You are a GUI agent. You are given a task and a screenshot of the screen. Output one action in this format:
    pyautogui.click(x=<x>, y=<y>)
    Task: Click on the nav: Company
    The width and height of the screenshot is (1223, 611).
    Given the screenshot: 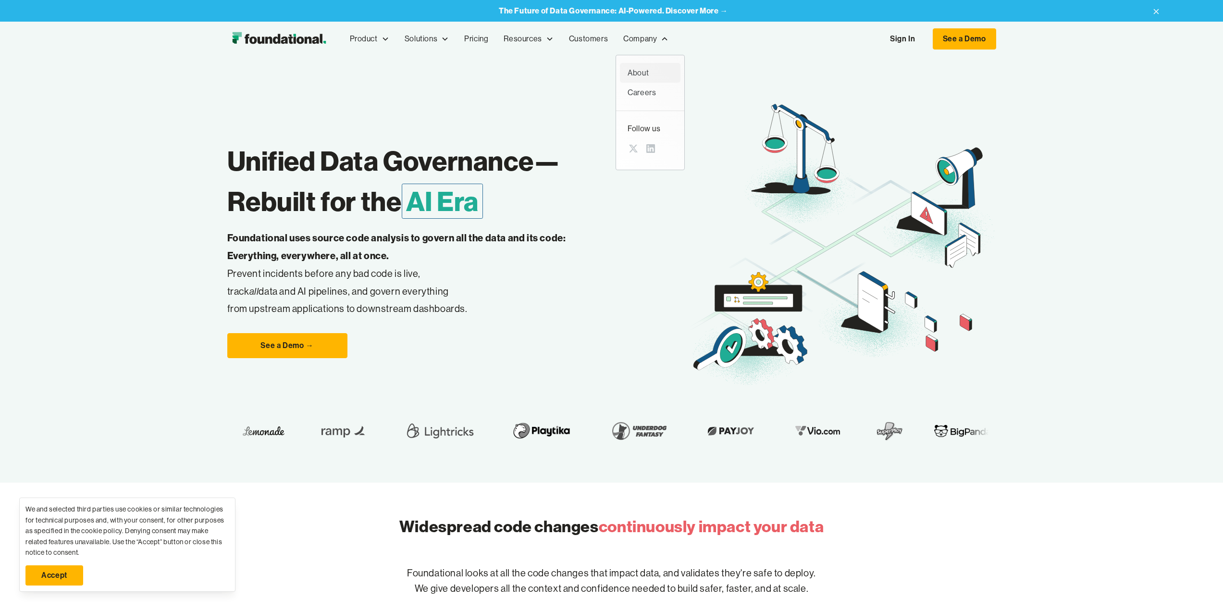 What is the action you would take?
    pyautogui.click(x=650, y=112)
    